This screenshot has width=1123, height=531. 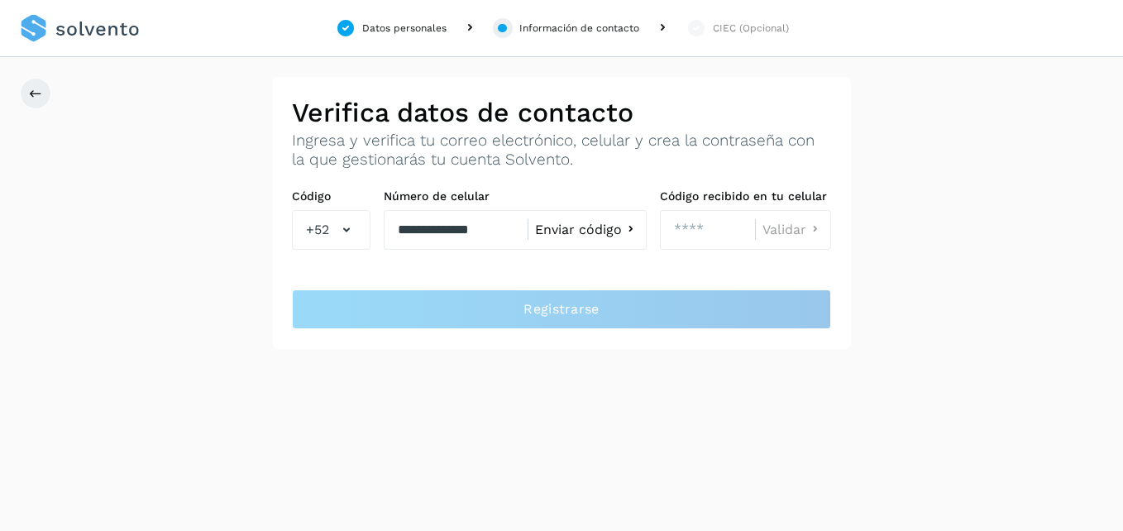 I want to click on span: Validar, so click(x=784, y=230).